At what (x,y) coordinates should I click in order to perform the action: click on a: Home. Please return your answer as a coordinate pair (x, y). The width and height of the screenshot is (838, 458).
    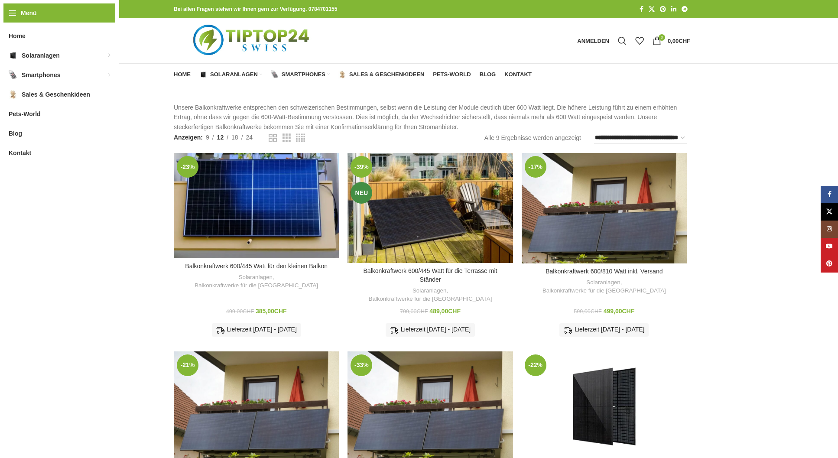
    Looking at the image, I should click on (182, 75).